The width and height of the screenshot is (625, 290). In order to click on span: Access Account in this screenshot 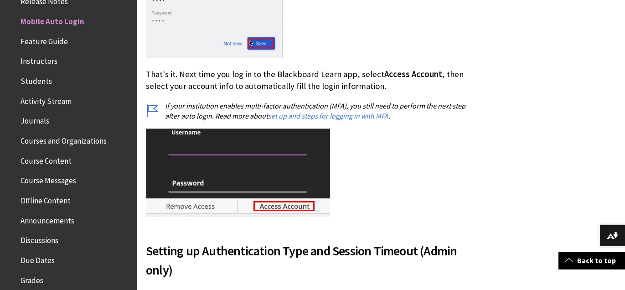, I will do `click(413, 74)`.